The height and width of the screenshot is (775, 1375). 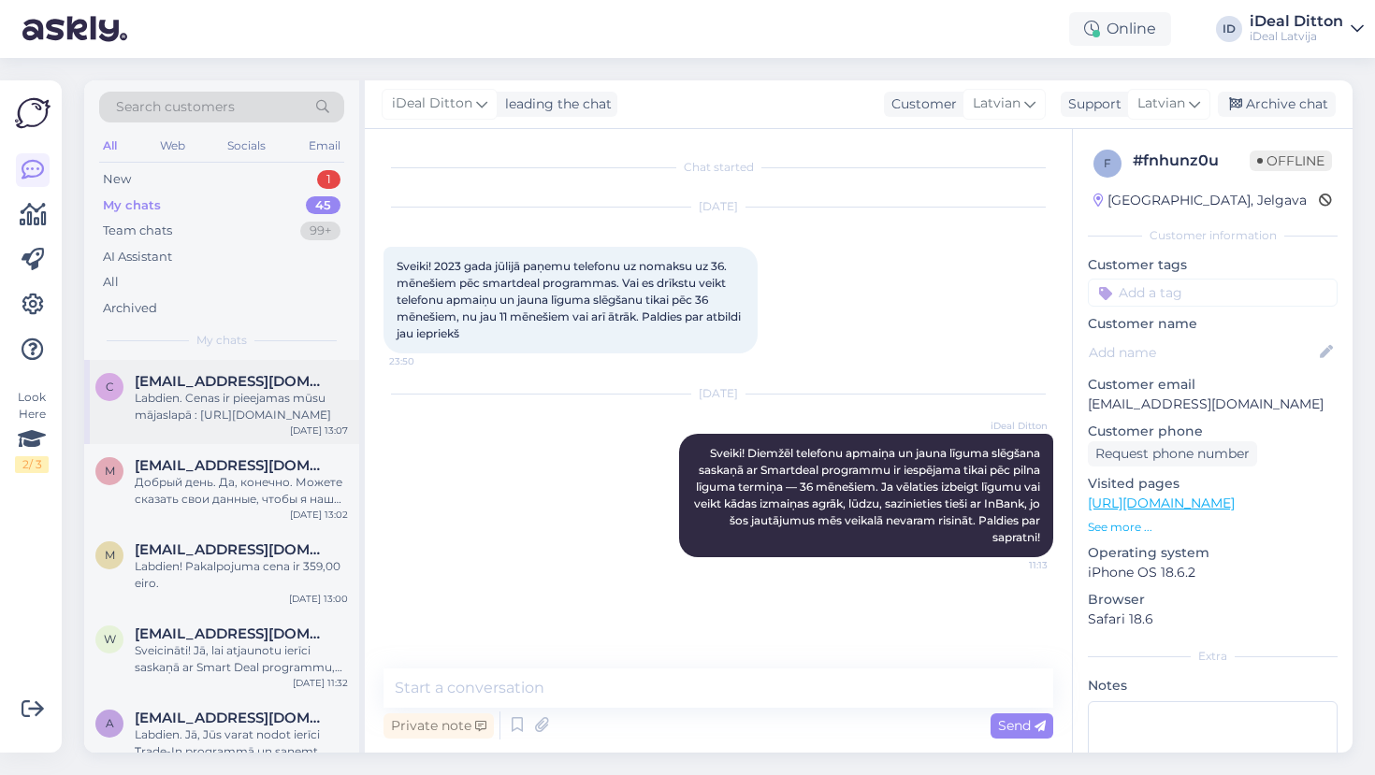 I want to click on img: Askly Logo, so click(x=33, y=113).